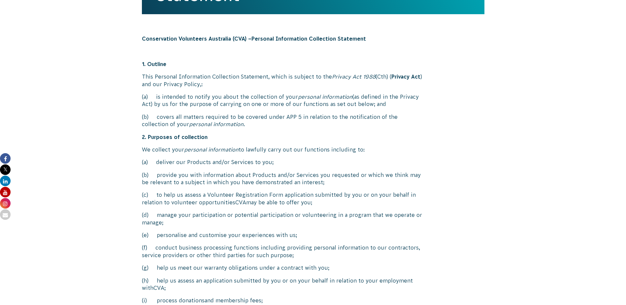  I want to click on span: (f) conduct business processing functions including providing personal information to our contrac..., so click(281, 251).